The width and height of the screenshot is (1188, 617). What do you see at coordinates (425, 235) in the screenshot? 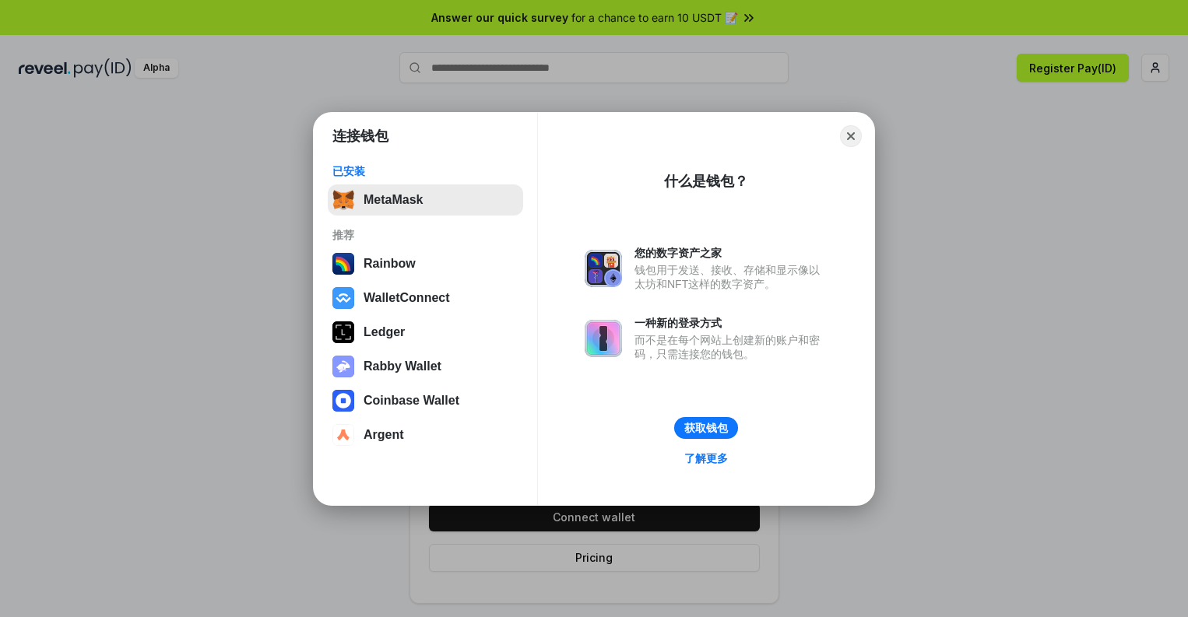
I see `div: 推荐` at bounding box center [425, 235].